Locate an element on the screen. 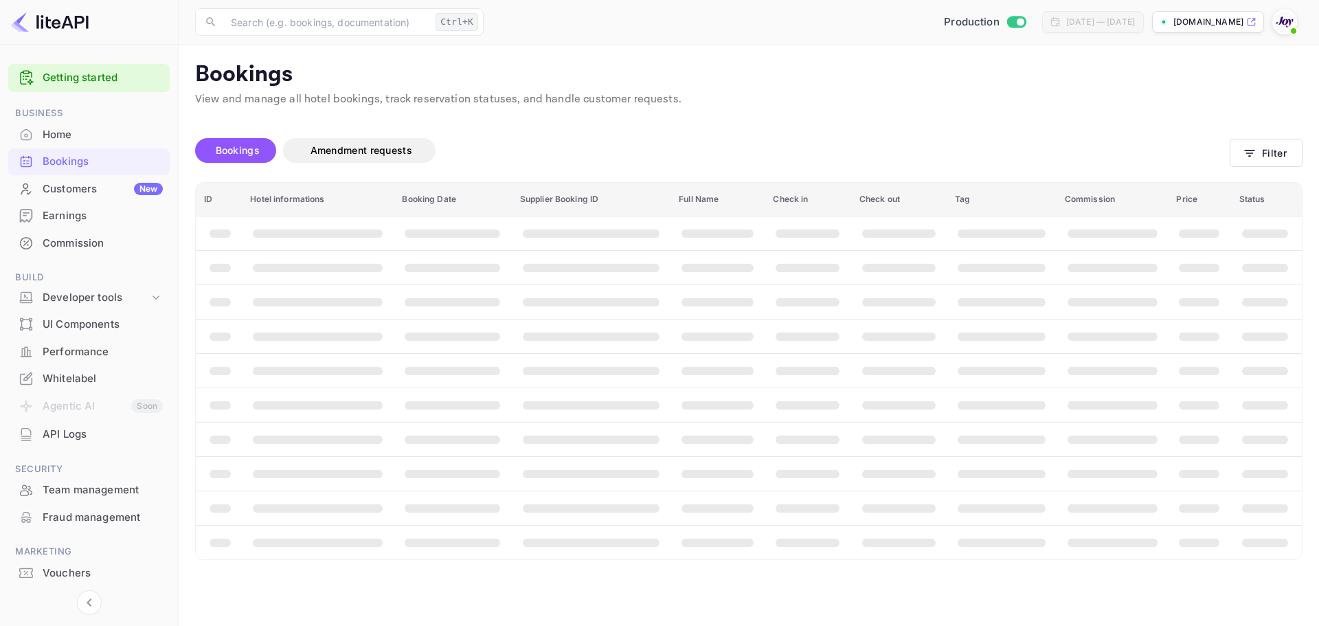  button: Collapse navigation is located at coordinates (89, 602).